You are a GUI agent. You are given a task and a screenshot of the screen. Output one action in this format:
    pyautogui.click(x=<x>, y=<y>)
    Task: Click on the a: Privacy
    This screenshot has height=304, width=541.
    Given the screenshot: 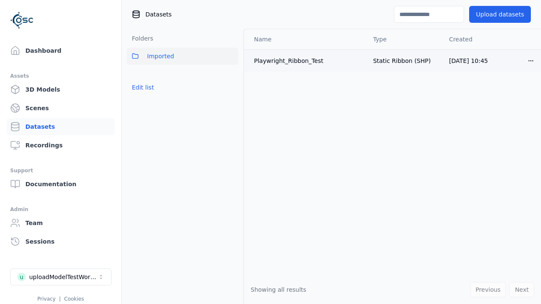 What is the action you would take?
    pyautogui.click(x=46, y=299)
    